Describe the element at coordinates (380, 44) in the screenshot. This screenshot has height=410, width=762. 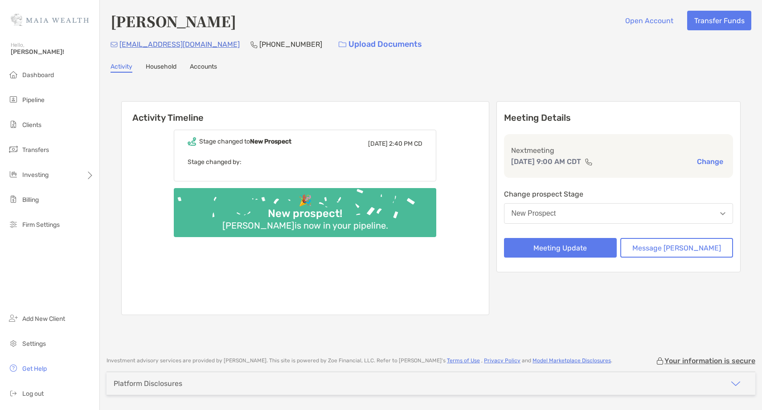
I see `a: Upload Documents` at that location.